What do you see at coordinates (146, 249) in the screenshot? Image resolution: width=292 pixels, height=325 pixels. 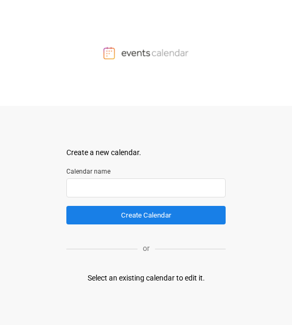 I see `p: or` at bounding box center [146, 249].